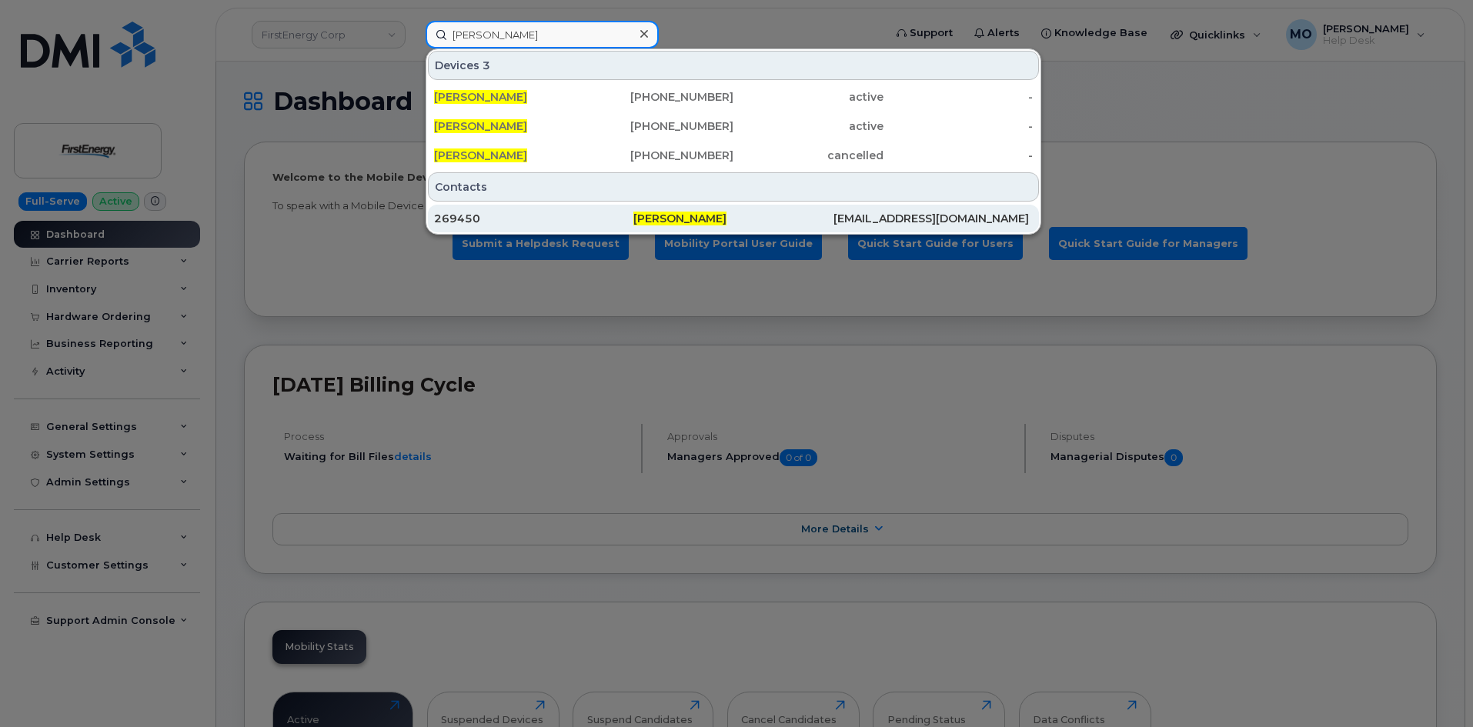  Describe the element at coordinates (533, 219) in the screenshot. I see `div: 269450` at that location.